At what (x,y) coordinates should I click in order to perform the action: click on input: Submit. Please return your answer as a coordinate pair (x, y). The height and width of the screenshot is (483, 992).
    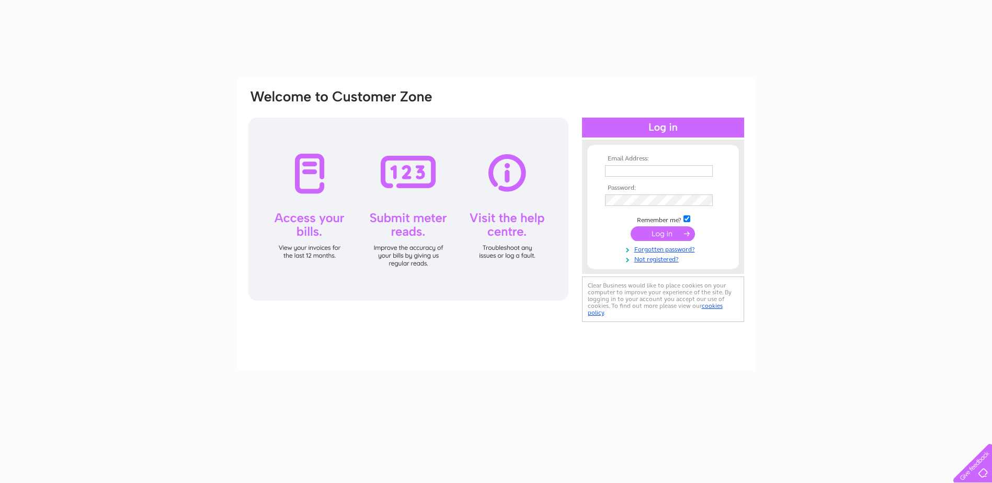
    Looking at the image, I should click on (663, 234).